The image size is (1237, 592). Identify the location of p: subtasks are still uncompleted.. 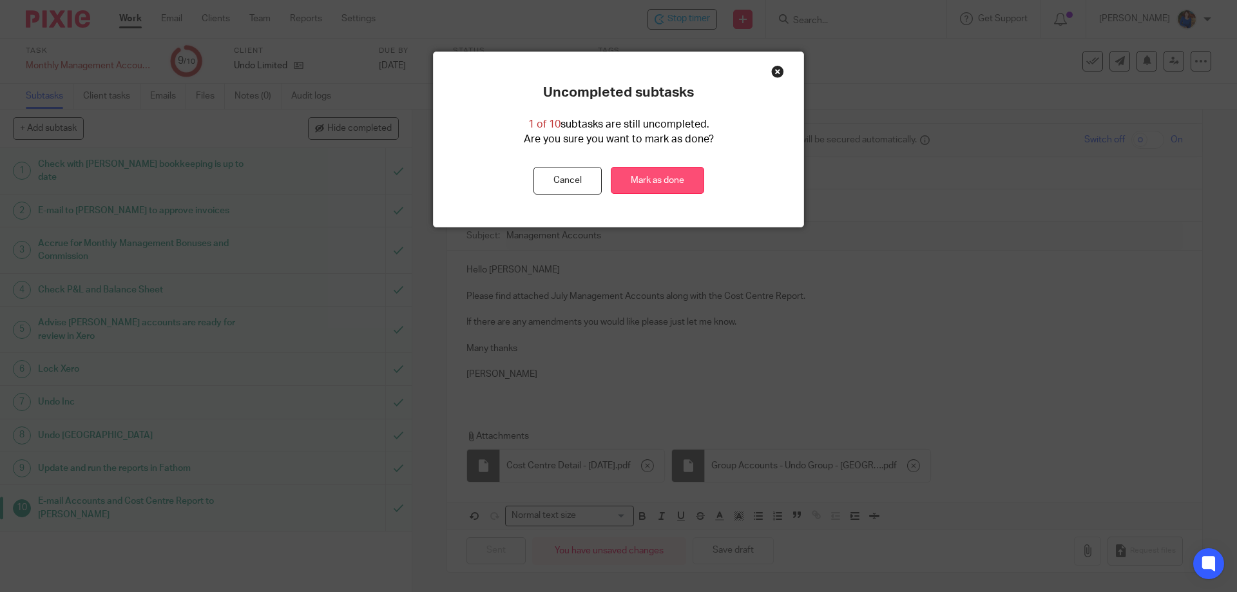
(619, 124).